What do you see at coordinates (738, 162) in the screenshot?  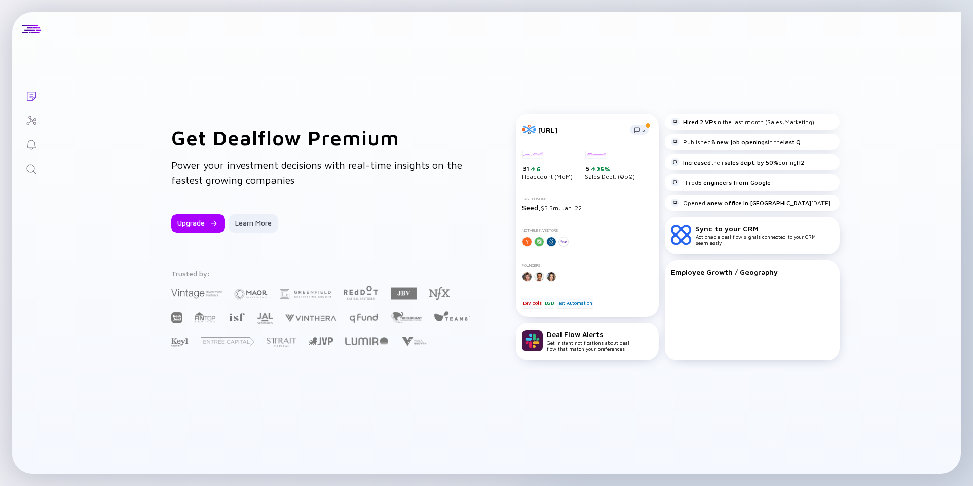 I see `div: their during` at bounding box center [738, 162].